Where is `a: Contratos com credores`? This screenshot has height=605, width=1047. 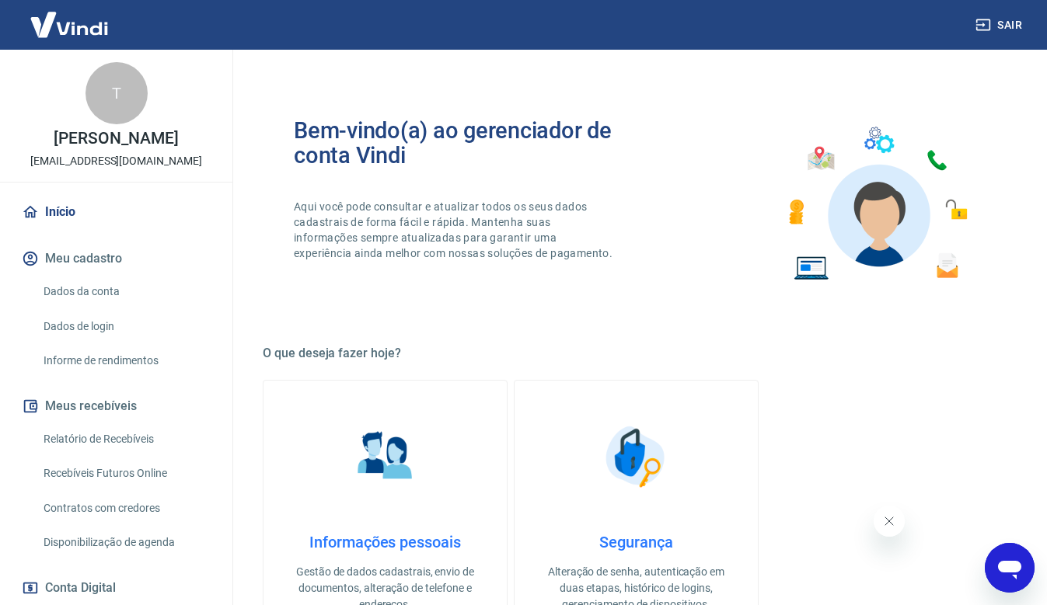 a: Contratos com credores is located at coordinates (125, 508).